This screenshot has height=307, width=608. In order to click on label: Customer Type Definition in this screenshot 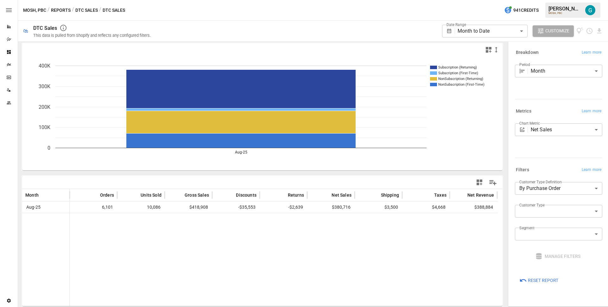, I will do `click(541, 181)`.